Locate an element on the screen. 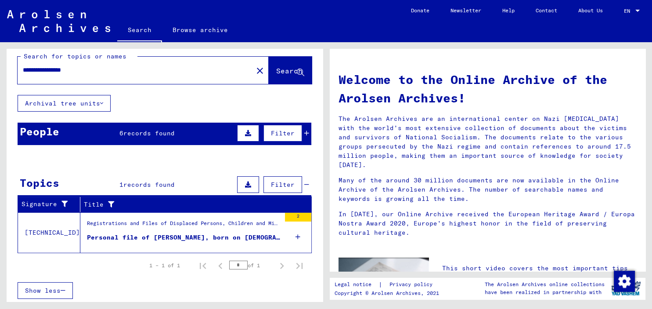 Image resolution: width=652 pixels, height=309 pixels. span: Search is located at coordinates (290, 71).